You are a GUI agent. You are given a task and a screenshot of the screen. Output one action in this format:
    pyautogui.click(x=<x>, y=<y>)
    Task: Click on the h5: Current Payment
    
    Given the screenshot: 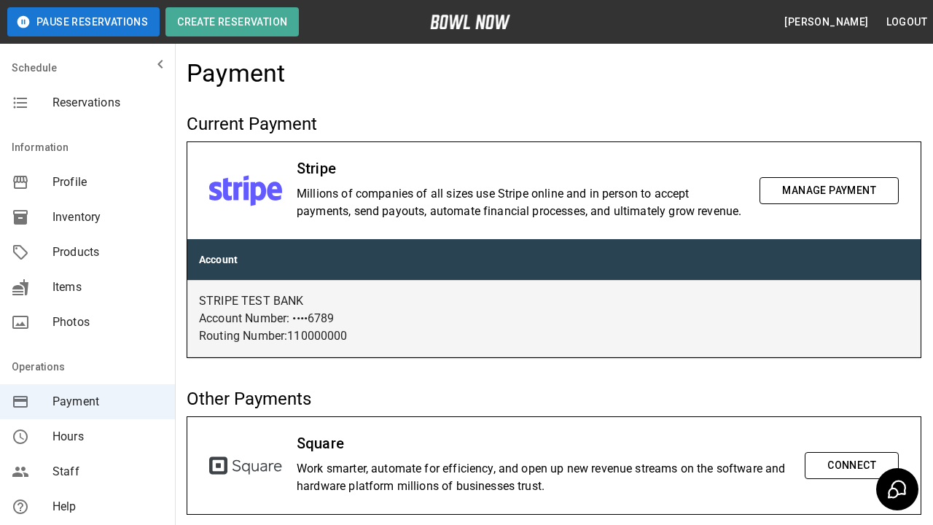 What is the action you would take?
    pyautogui.click(x=554, y=124)
    